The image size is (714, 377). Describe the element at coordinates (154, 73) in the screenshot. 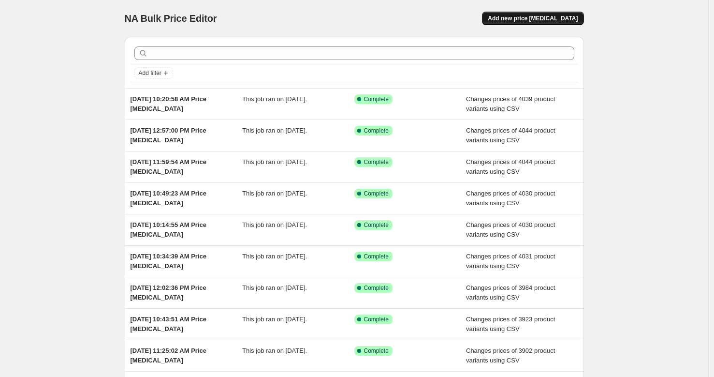

I see `button: Add filter` at that location.